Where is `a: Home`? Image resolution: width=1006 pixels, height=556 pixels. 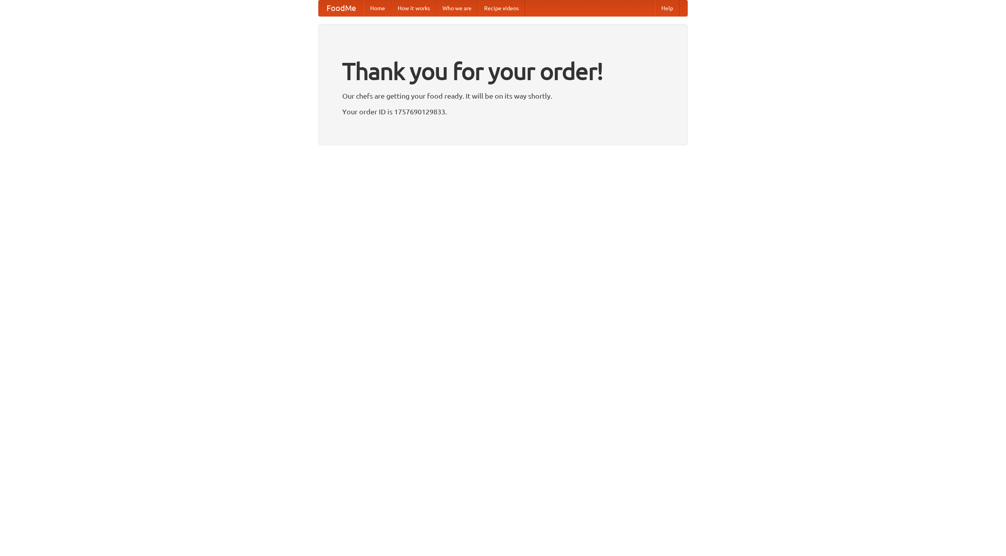 a: Home is located at coordinates (377, 8).